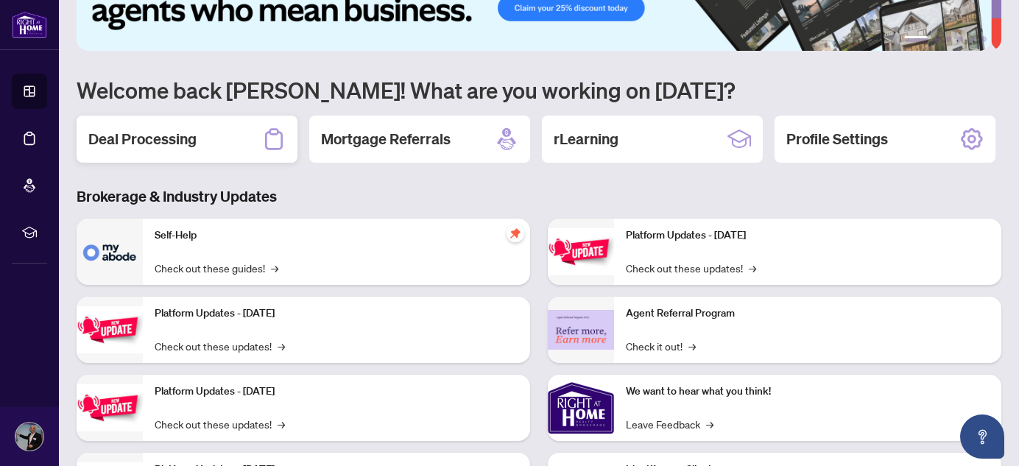 This screenshot has height=466, width=1019. I want to click on img: We want to hear what you think!, so click(581, 408).